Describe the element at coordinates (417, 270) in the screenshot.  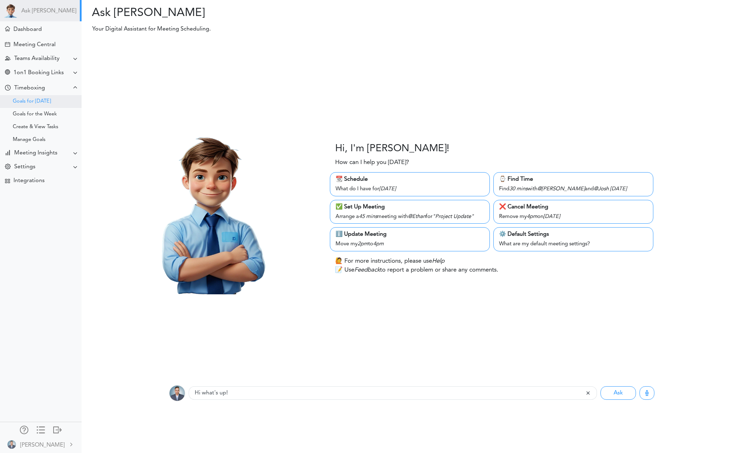
I see `p: 📝 Use to report a problem or share any comments.` at that location.